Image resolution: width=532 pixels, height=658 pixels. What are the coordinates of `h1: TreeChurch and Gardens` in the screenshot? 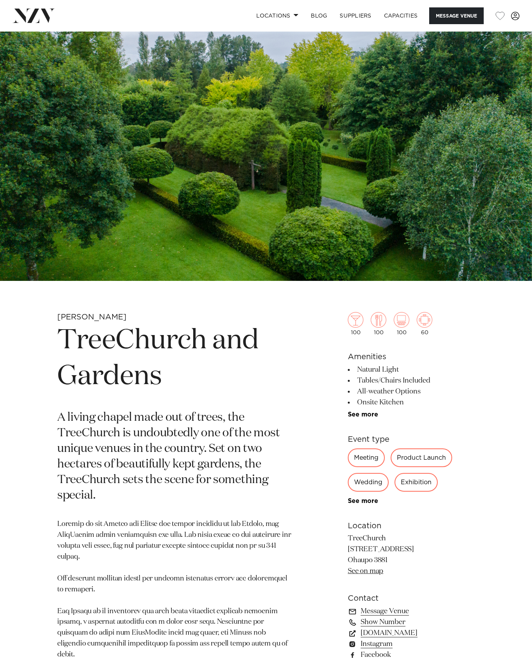 It's located at (175, 359).